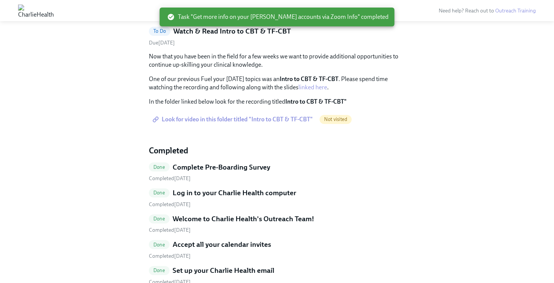 The height and width of the screenshot is (283, 554). I want to click on a: Outreach Training, so click(516, 11).